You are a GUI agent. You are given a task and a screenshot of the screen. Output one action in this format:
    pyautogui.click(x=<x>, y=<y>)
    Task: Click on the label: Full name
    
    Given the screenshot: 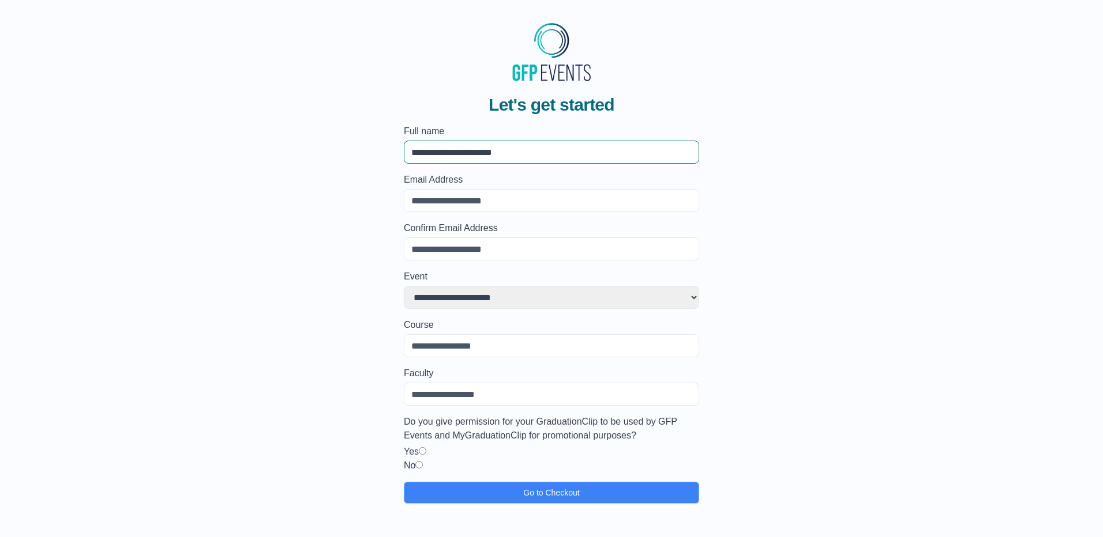 What is the action you would take?
    pyautogui.click(x=551, y=131)
    